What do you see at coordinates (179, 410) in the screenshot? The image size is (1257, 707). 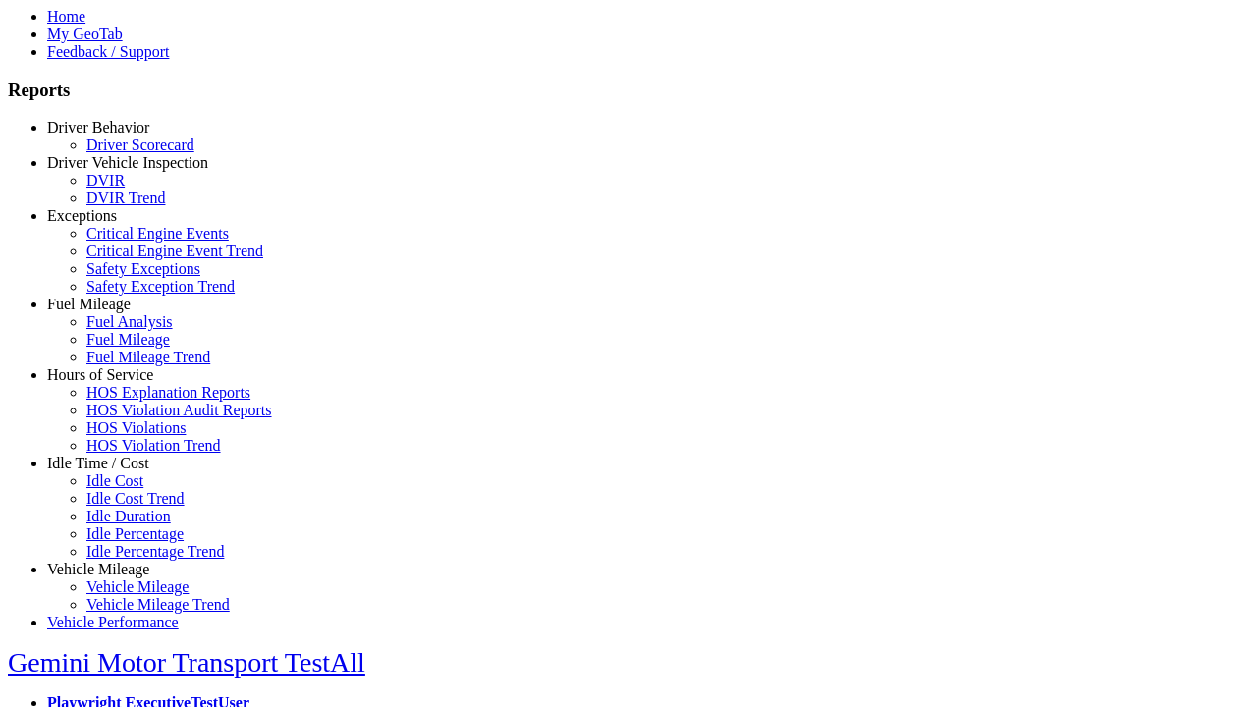 I see `a: HOS Violation Audit Reports` at bounding box center [179, 410].